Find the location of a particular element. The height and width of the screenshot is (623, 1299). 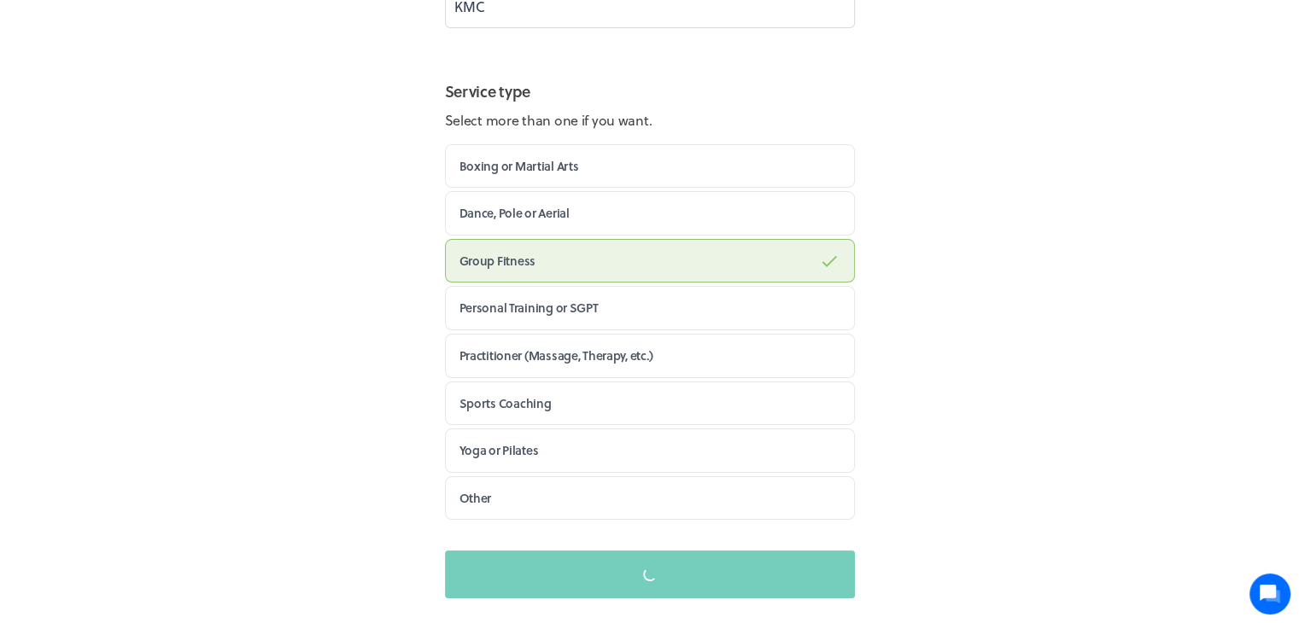

label: Group Fitness is located at coordinates (650, 261).